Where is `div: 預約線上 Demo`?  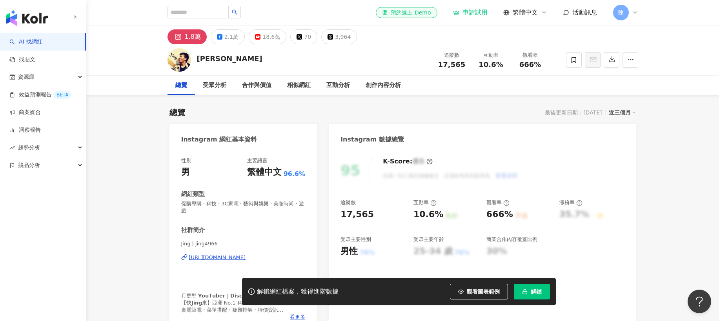 div: 預約線上 Demo is located at coordinates (406, 13).